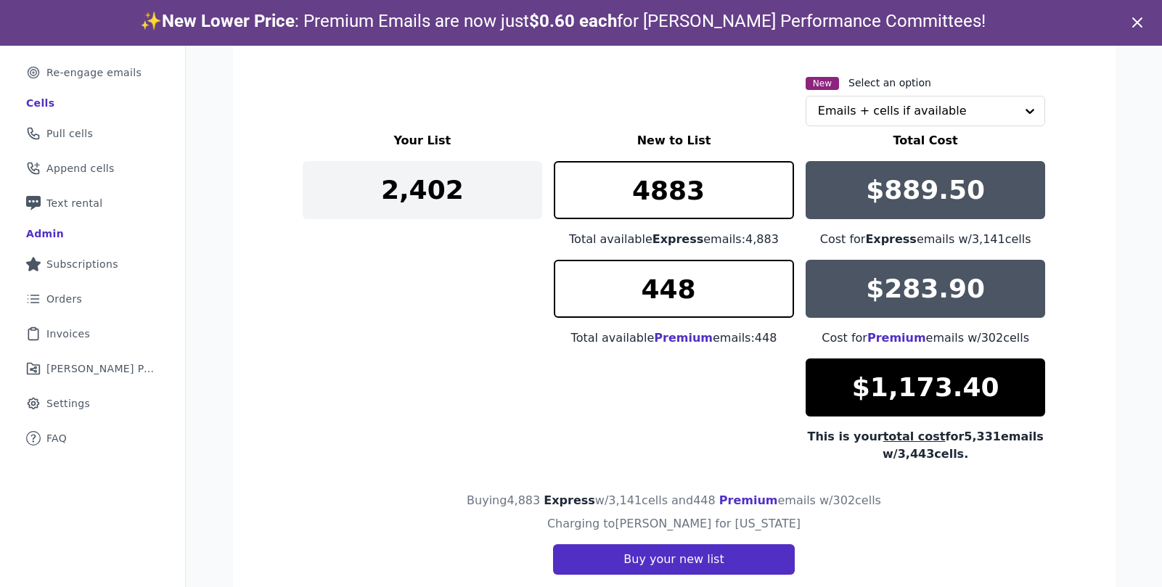 The image size is (1162, 587). Describe the element at coordinates (92, 334) in the screenshot. I see `a: Invoices` at that location.